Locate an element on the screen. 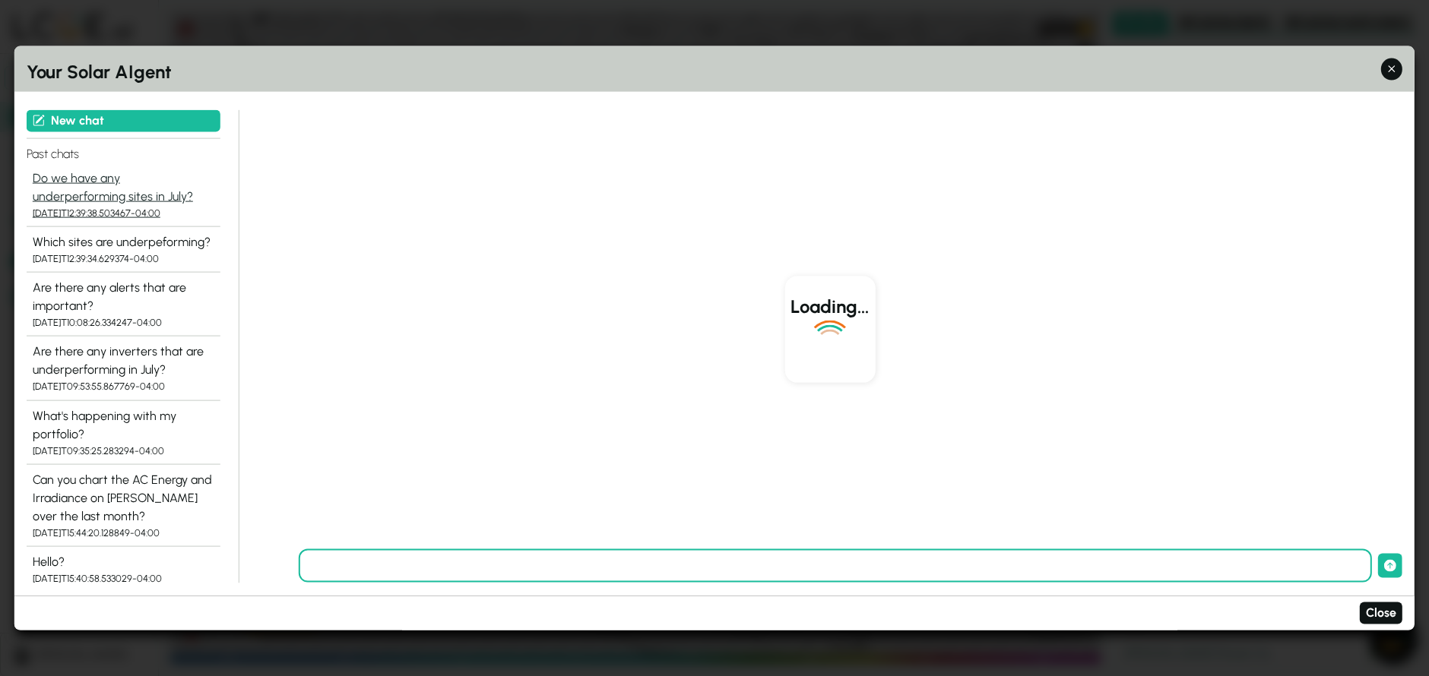 The height and width of the screenshot is (676, 1429). h2: Your Solar AIgent is located at coordinates (714, 72).